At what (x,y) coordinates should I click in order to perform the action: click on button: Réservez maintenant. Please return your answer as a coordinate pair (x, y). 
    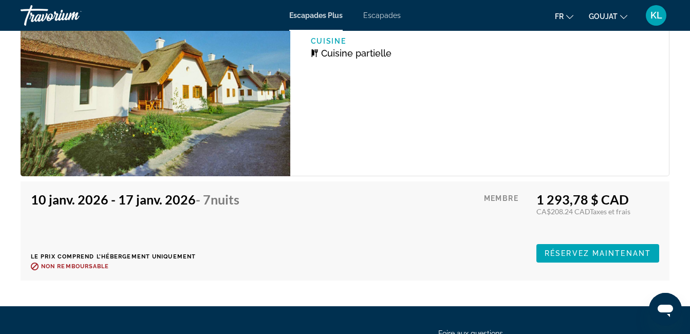
    Looking at the image, I should click on (597, 253).